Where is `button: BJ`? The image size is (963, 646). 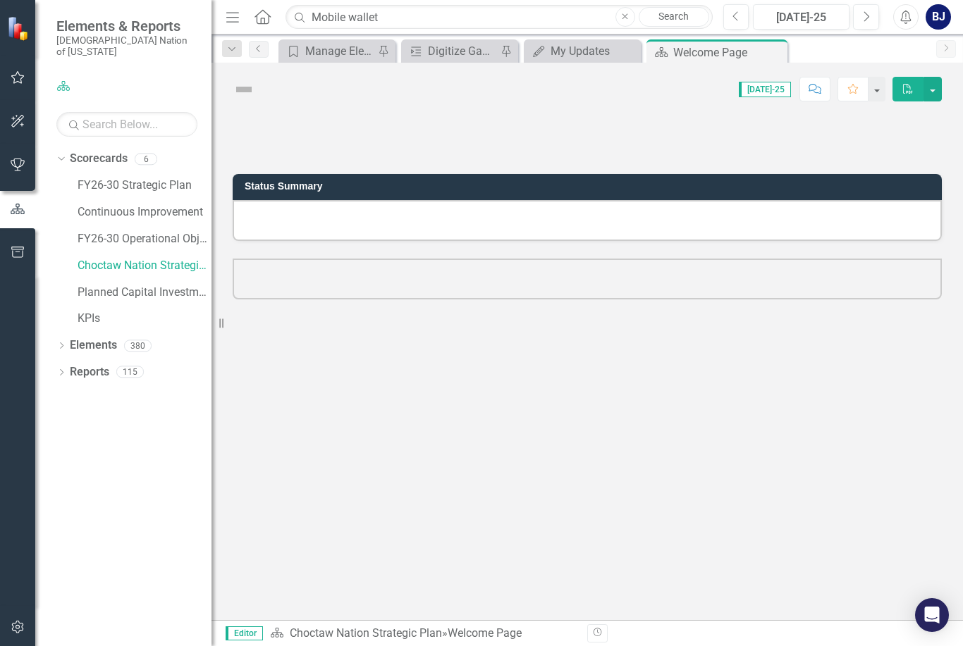 button: BJ is located at coordinates (938, 17).